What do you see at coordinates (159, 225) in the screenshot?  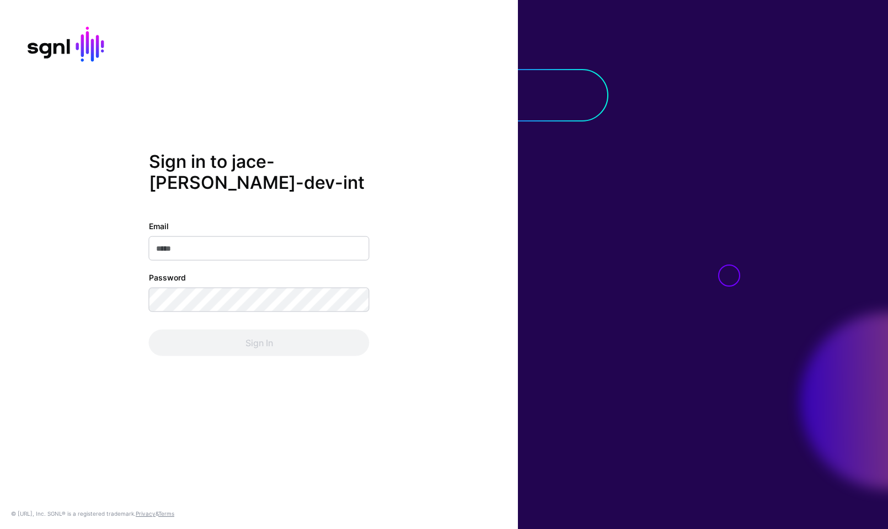 I see `label: Email` at bounding box center [159, 225].